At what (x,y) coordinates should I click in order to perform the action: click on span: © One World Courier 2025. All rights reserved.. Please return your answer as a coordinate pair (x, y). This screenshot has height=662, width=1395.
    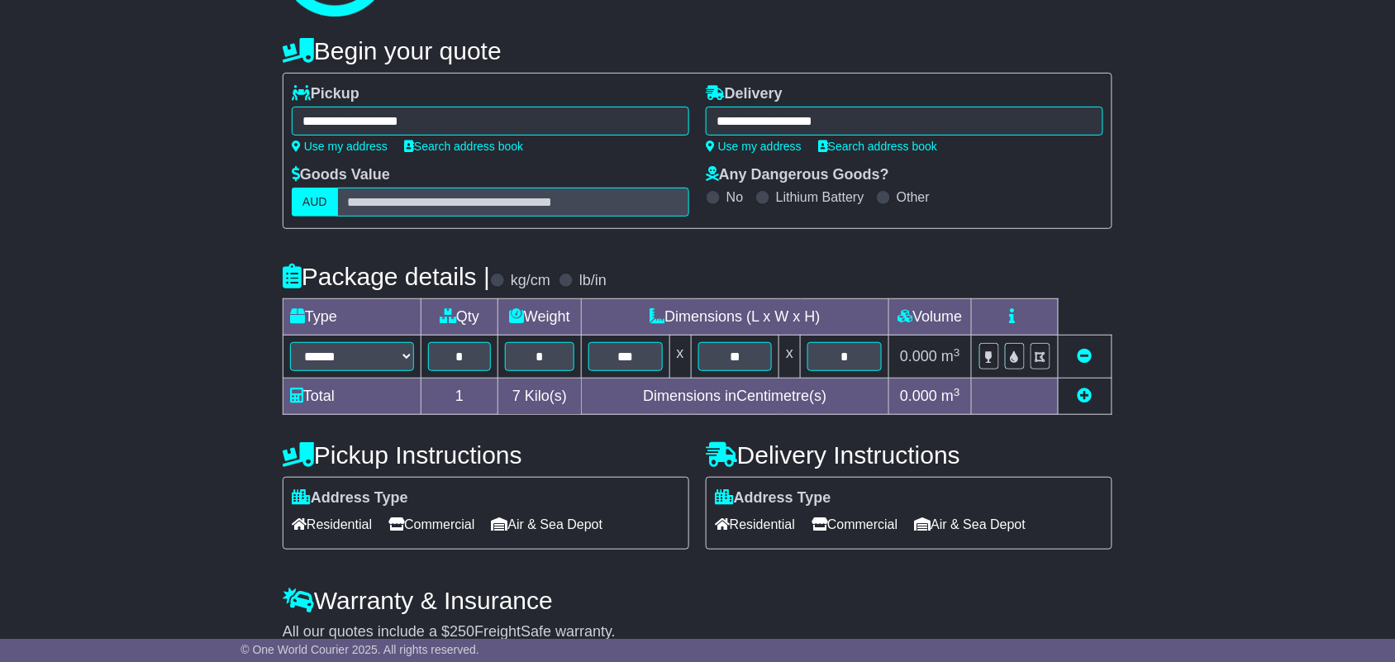
    Looking at the image, I should click on (360, 650).